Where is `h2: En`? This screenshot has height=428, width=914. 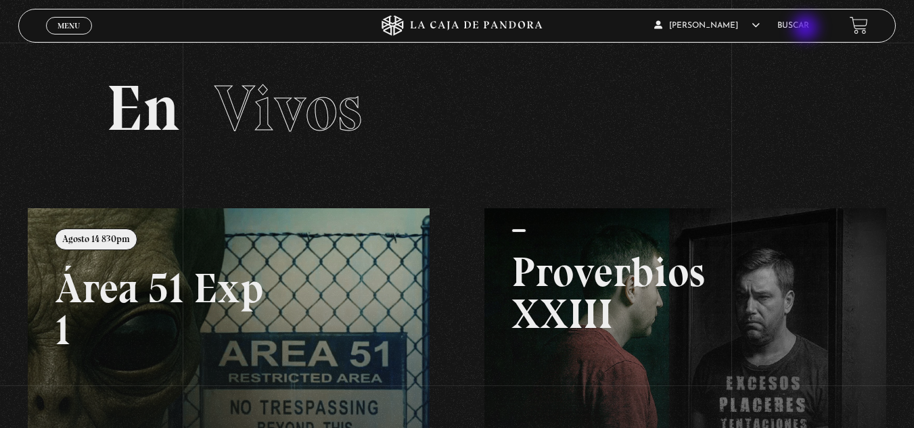
h2: En is located at coordinates (457, 108).